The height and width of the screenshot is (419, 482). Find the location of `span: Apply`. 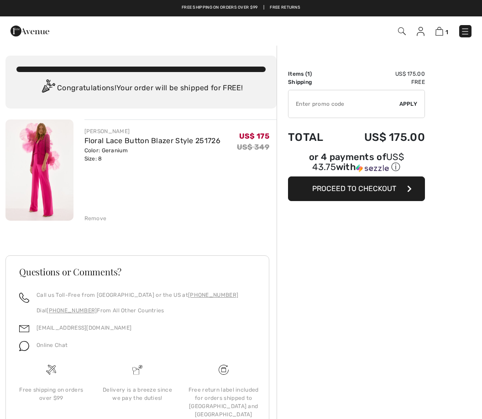

span: Apply is located at coordinates (408, 104).